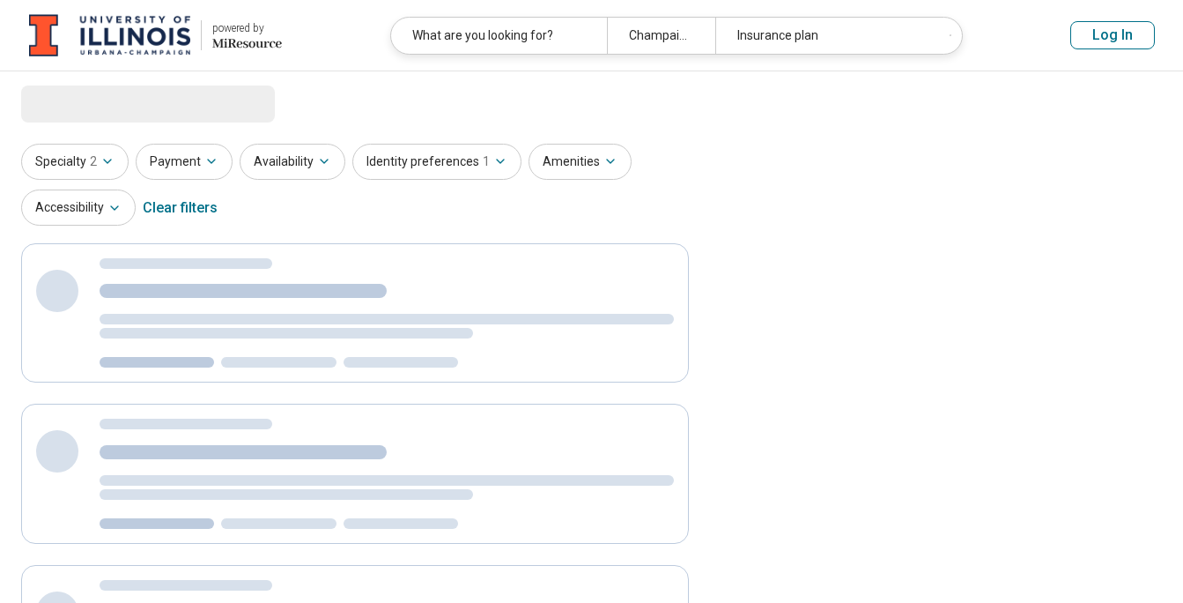 The image size is (1183, 603). Describe the element at coordinates (93, 161) in the screenshot. I see `span: 2` at that location.